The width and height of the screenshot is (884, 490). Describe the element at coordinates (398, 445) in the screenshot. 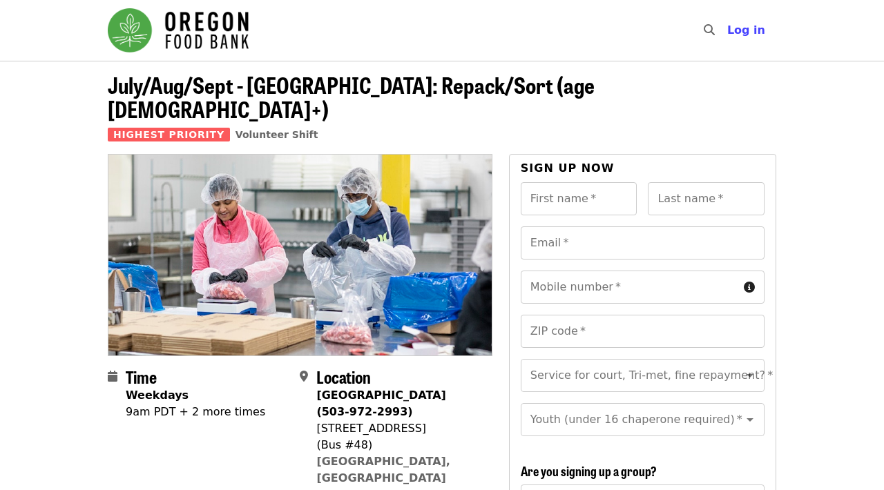

I see `div: (Bus #48)` at that location.